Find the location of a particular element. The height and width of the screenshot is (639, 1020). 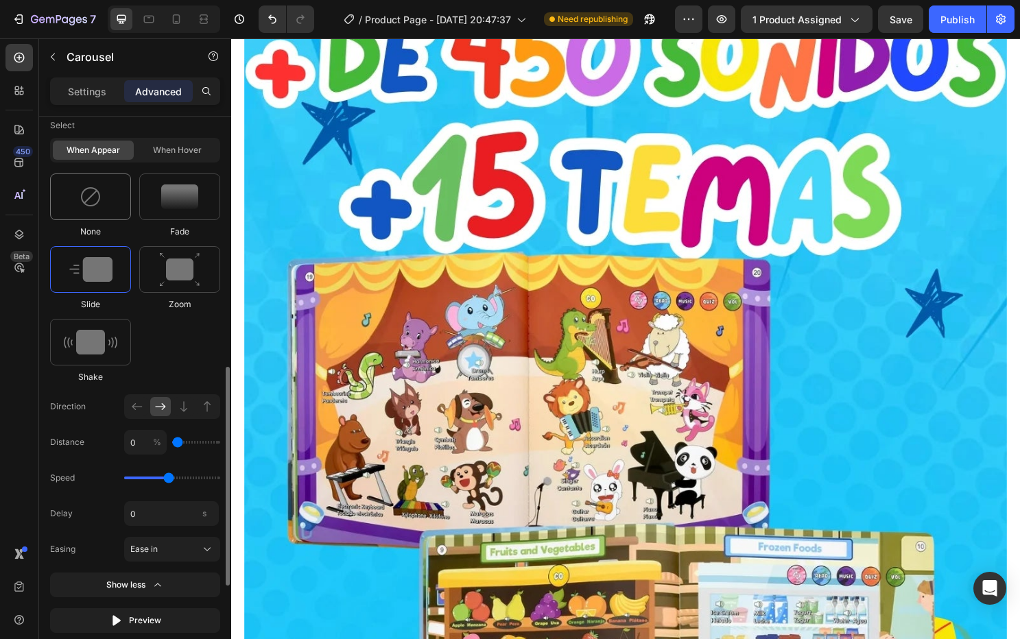

p: Carousel is located at coordinates (125, 57).